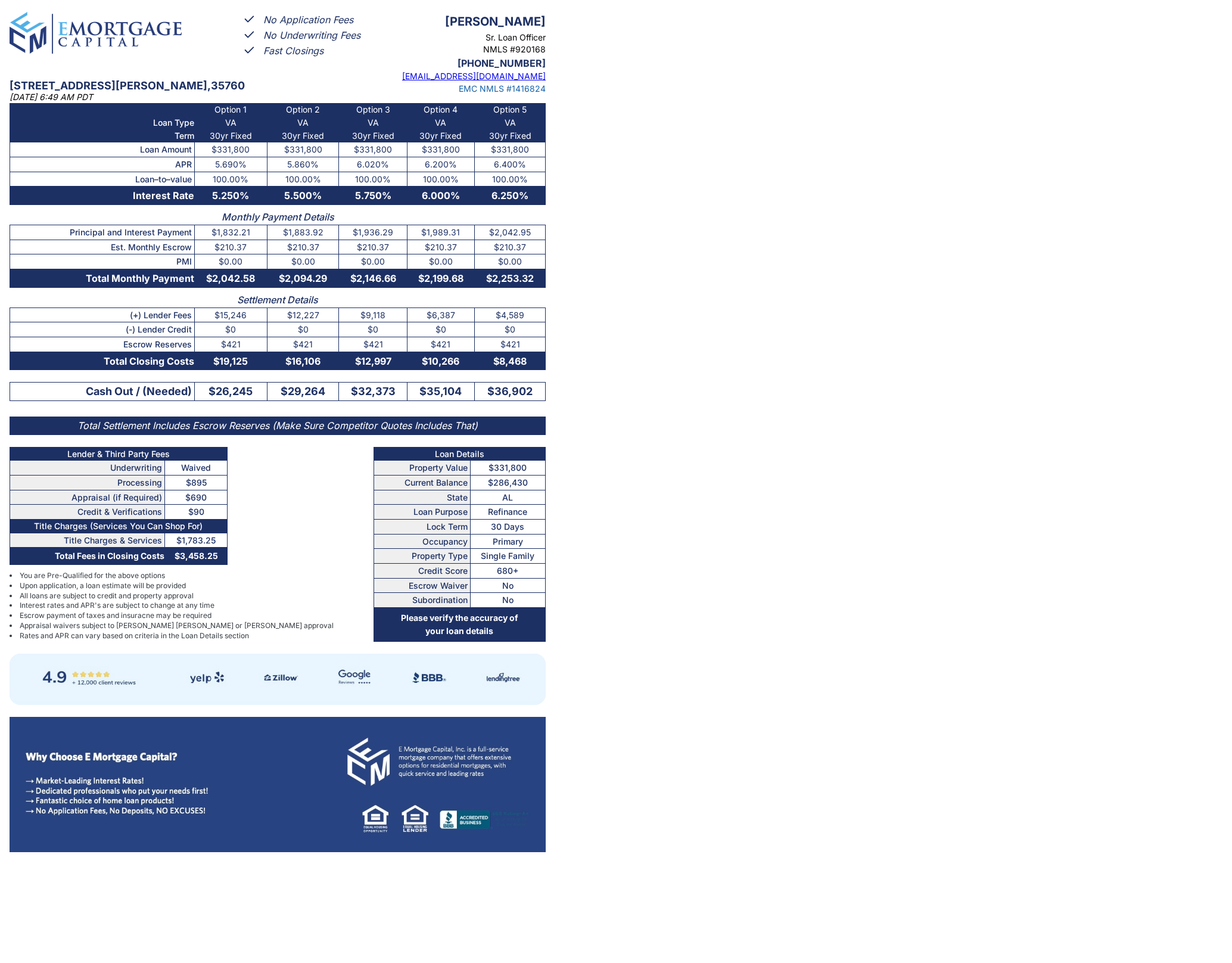 Image resolution: width=1232 pixels, height=963 pixels. Describe the element at coordinates (422, 541) in the screenshot. I see `th: Occupancy` at that location.